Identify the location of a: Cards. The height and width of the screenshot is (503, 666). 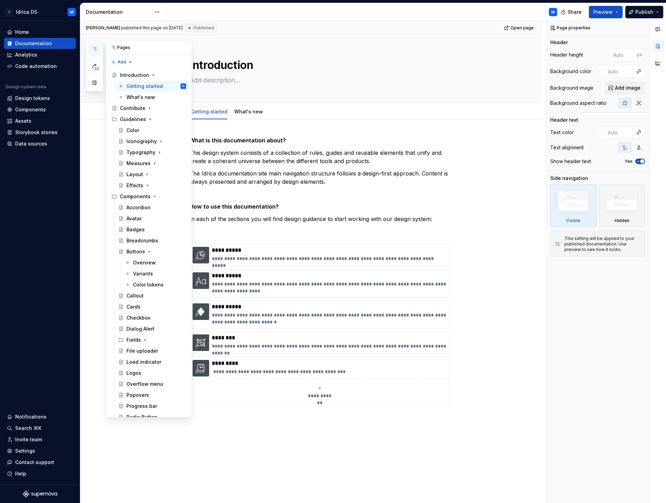
(152, 307).